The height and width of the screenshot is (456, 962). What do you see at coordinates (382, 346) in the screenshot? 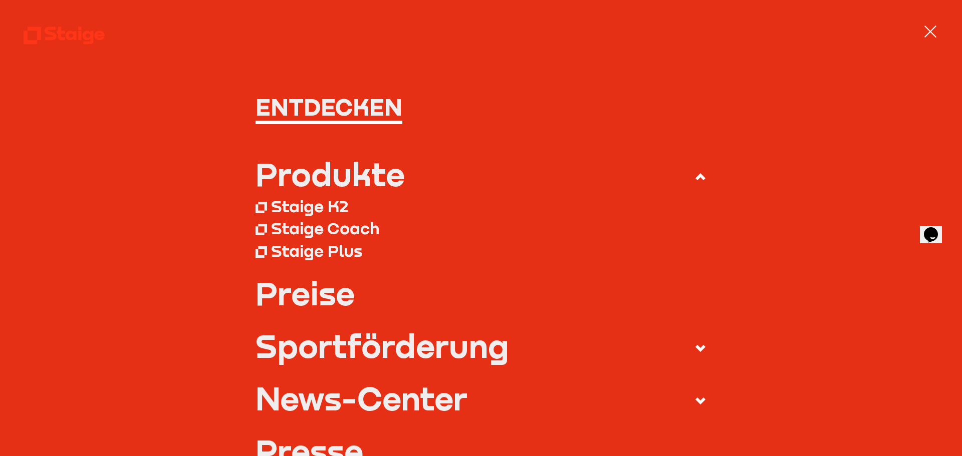
I see `div: Sportförderung` at bounding box center [382, 346].